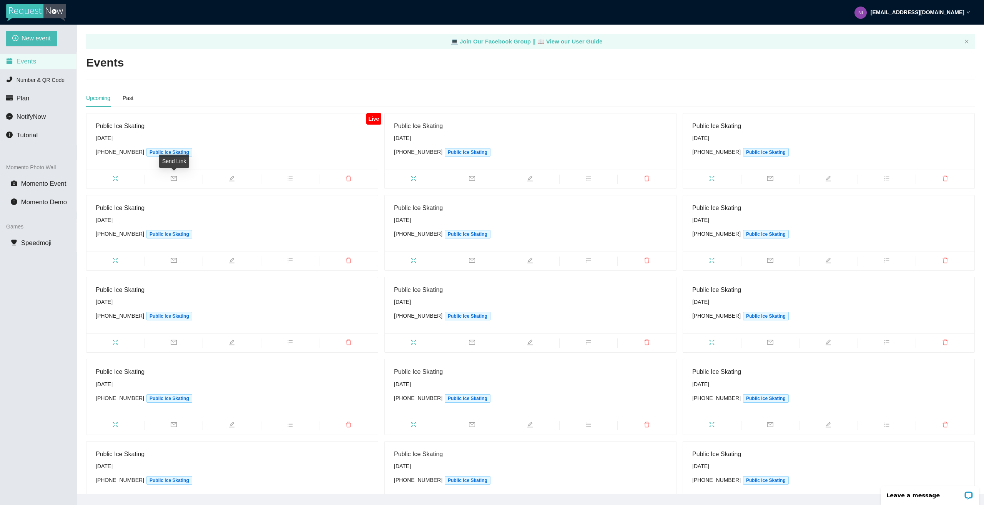 The height and width of the screenshot is (505, 984). Describe the element at coordinates (36, 13) in the screenshot. I see `img: RequestNow` at that location.